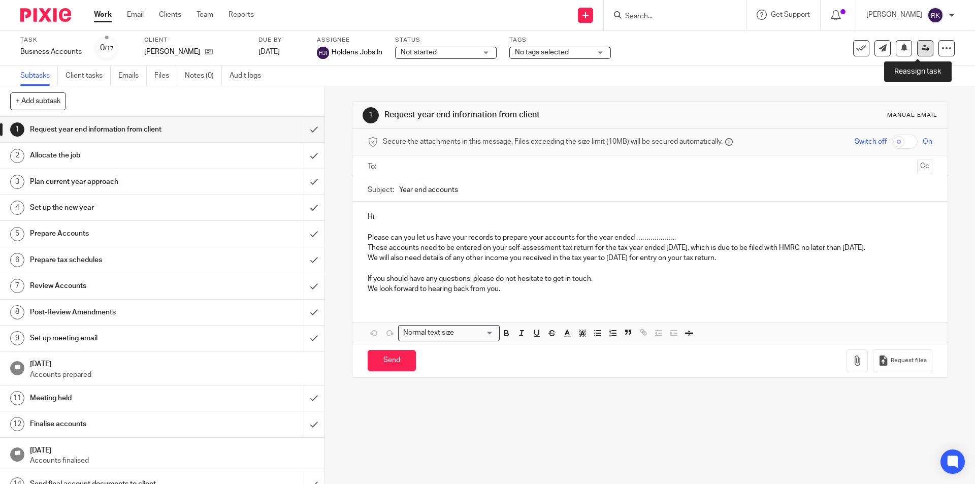  Describe the element at coordinates (428, 332) in the screenshot. I see `span: Normal text size` at that location.